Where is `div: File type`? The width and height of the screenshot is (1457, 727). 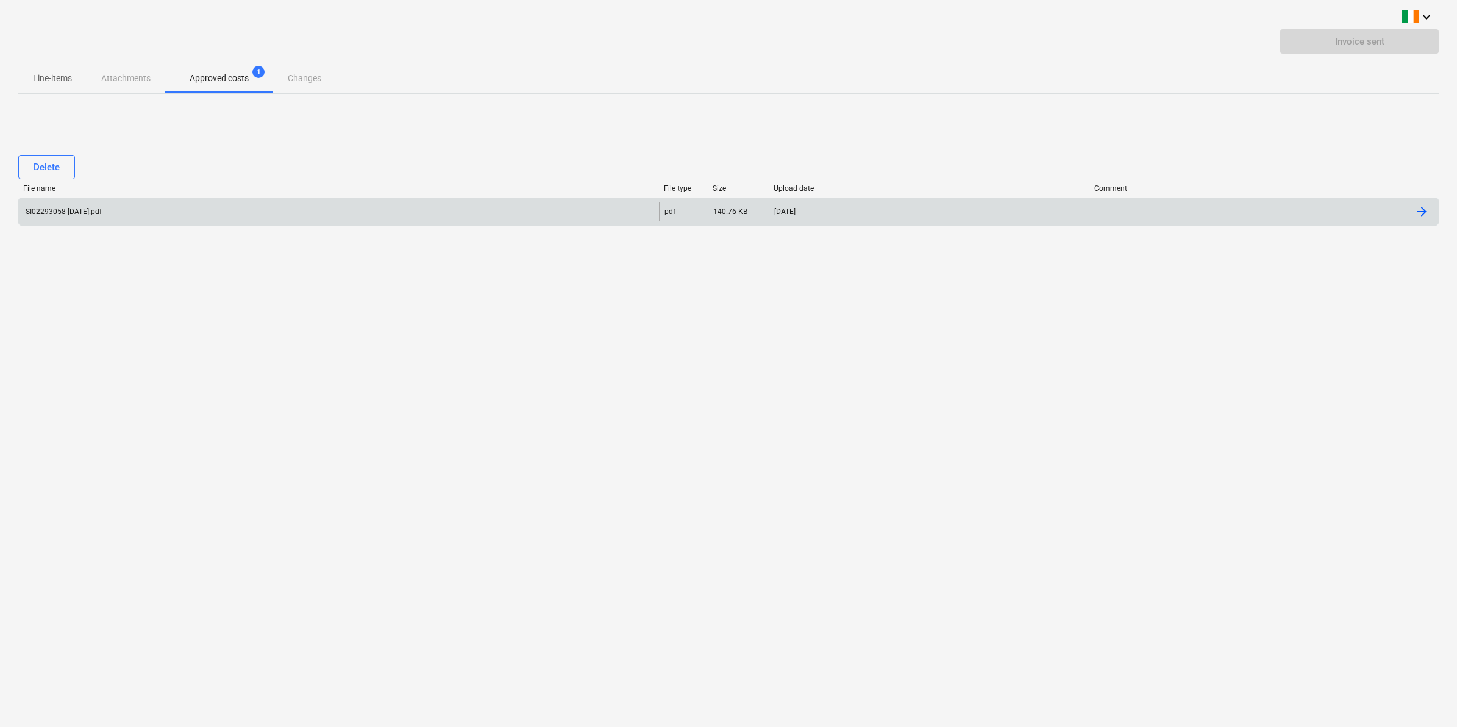 div: File type is located at coordinates (683, 188).